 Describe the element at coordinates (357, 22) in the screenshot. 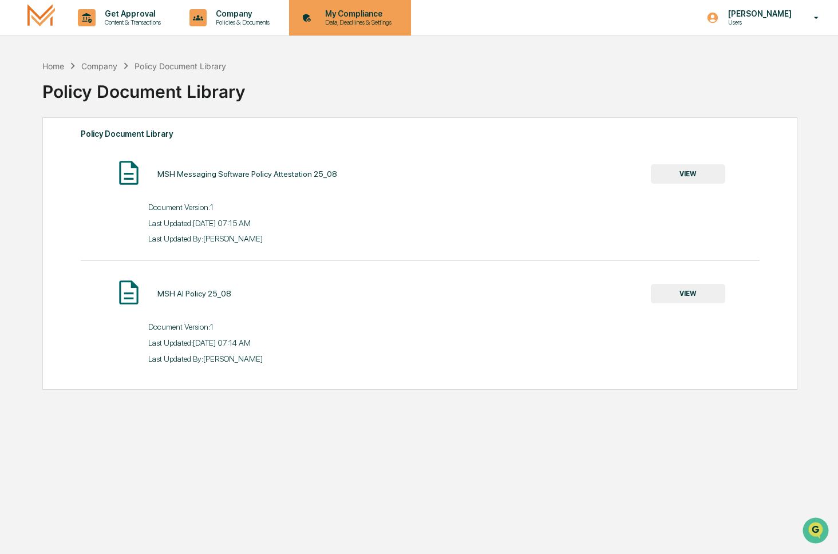

I see `p: Data, Deadlines & Settings` at that location.